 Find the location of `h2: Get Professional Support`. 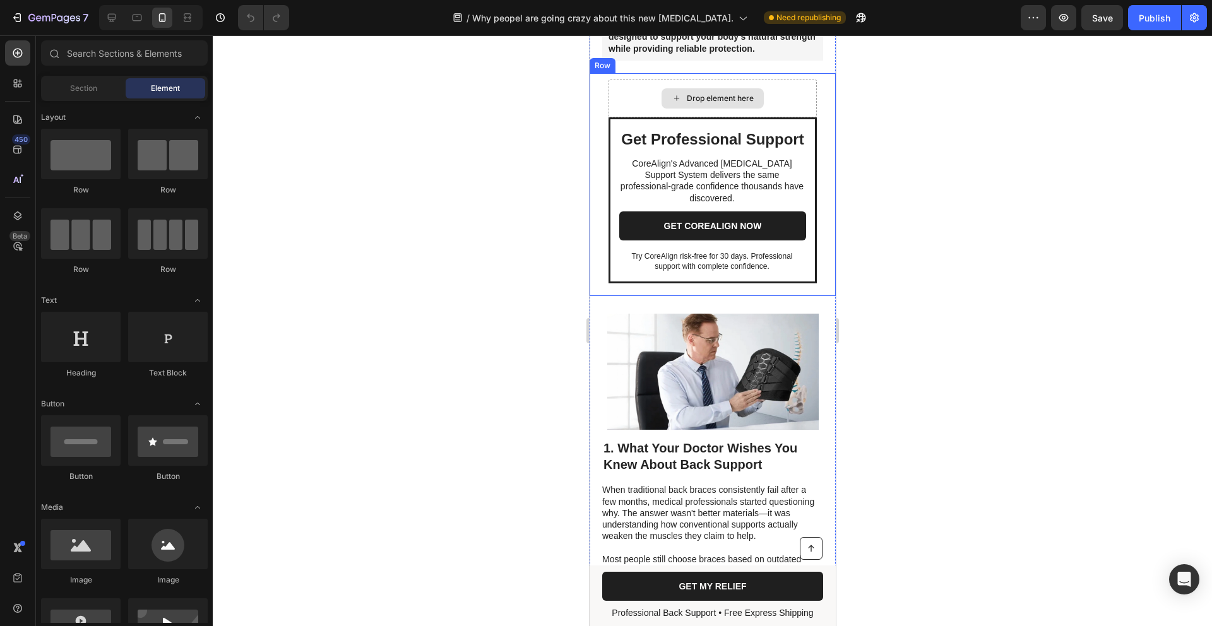

h2: Get Professional Support is located at coordinates (123, 104).